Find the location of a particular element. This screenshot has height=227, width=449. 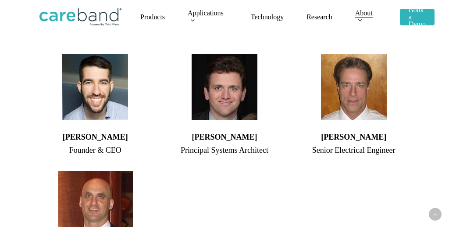

img: Paul Sheldon is located at coordinates (225, 87).